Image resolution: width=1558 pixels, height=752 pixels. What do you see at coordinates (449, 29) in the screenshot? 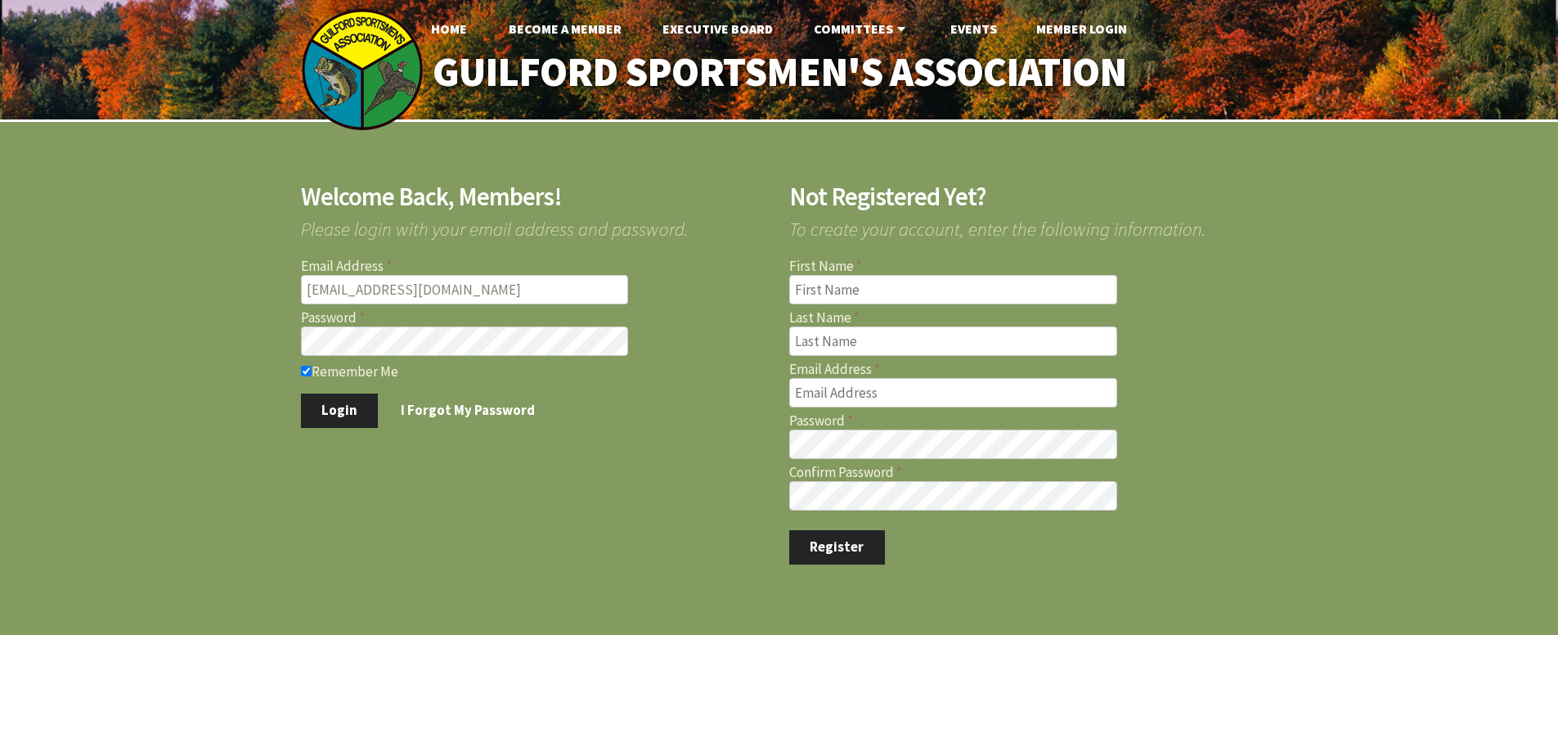
I see `a: Home` at bounding box center [449, 29].